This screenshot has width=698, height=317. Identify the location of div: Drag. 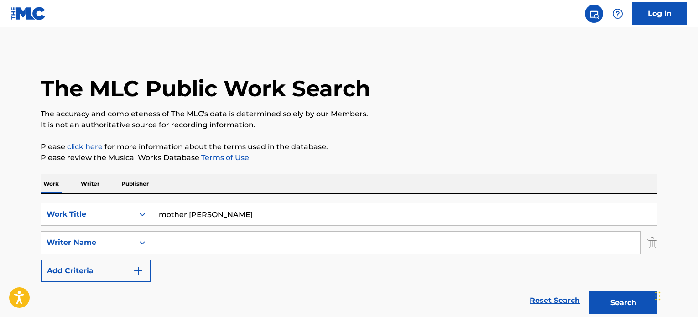
(658, 296).